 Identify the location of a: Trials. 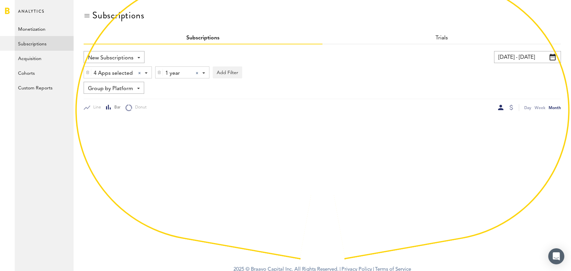
(441, 38).